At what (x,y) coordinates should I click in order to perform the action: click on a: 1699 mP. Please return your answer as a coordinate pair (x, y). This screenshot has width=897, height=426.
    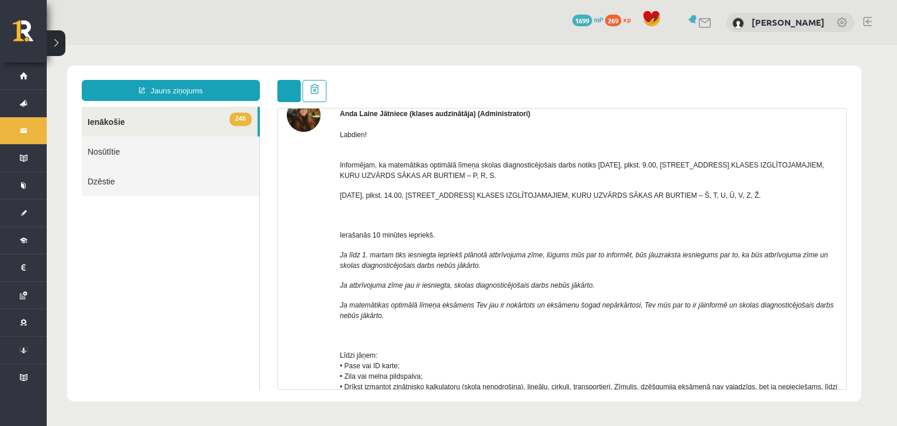
    Looking at the image, I should click on (587, 19).